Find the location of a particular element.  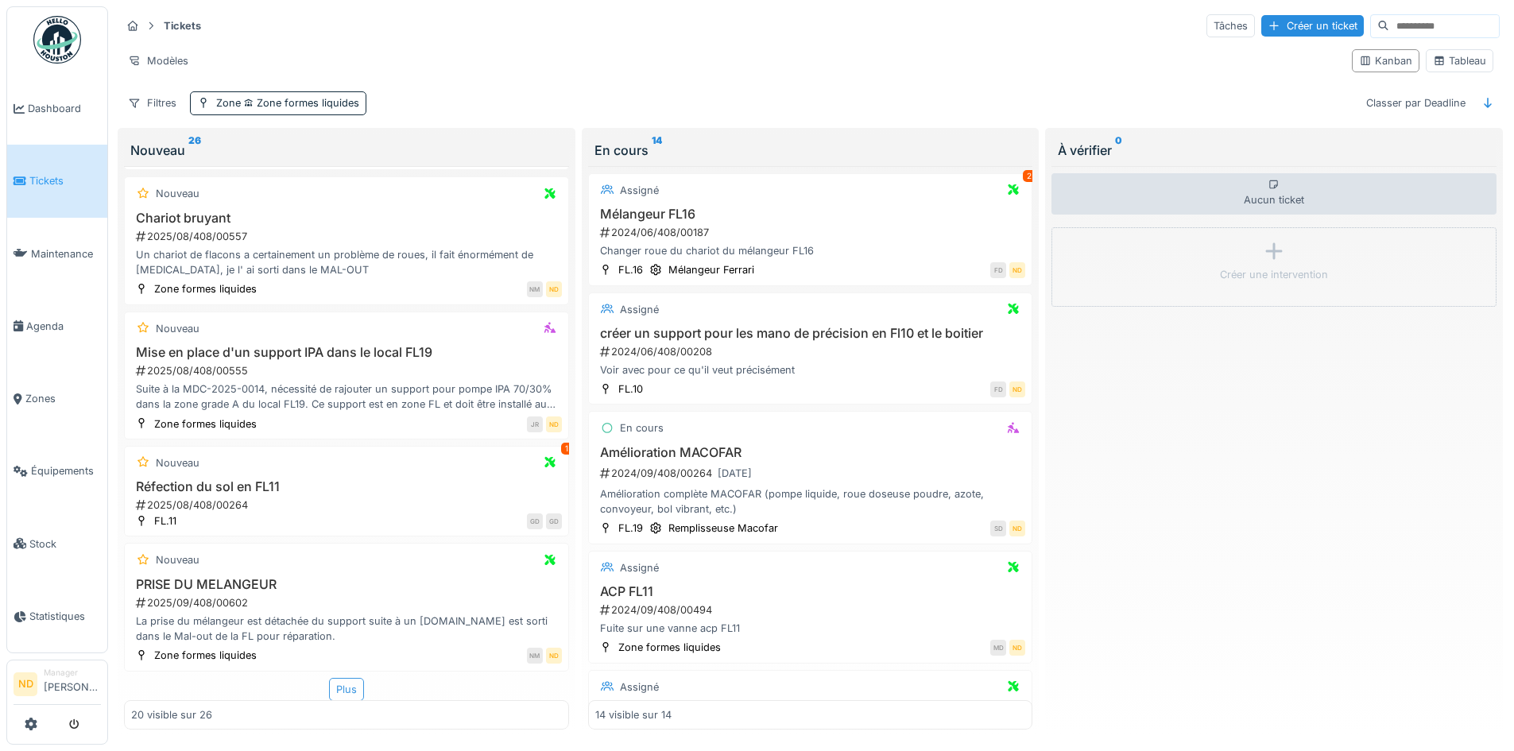

div: Zone is located at coordinates (288, 103).